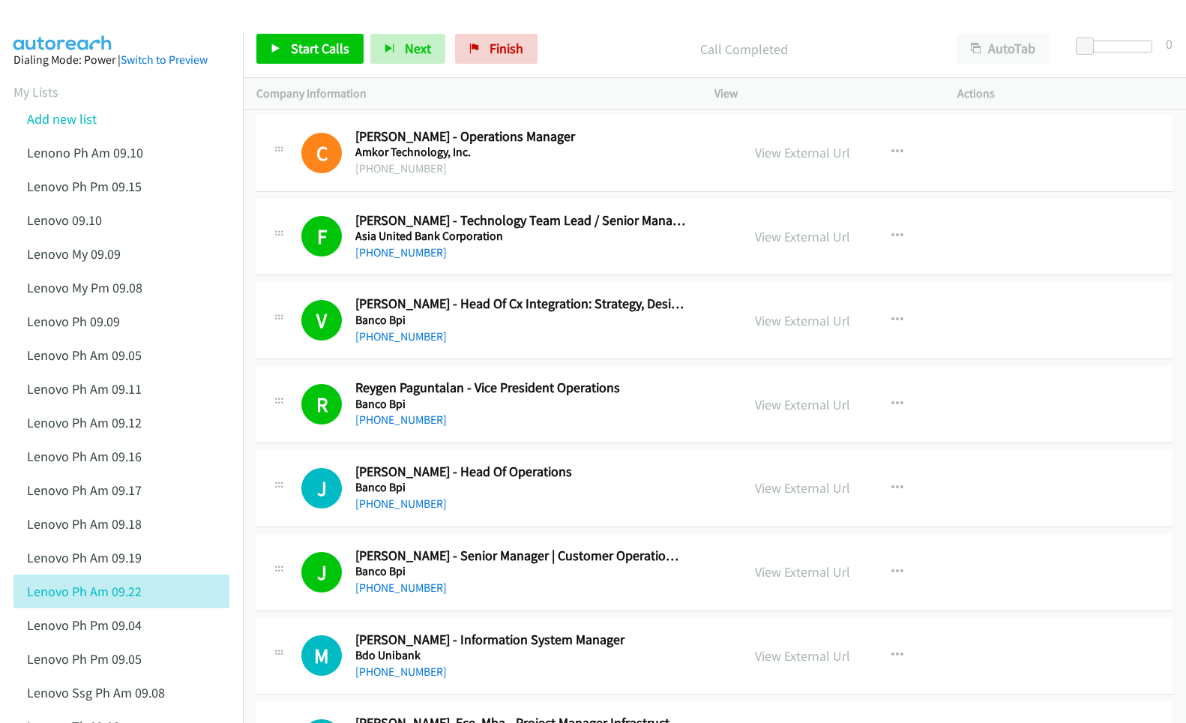  What do you see at coordinates (84, 388) in the screenshot?
I see `a: Lenovo Ph Am 09.11` at bounding box center [84, 388].